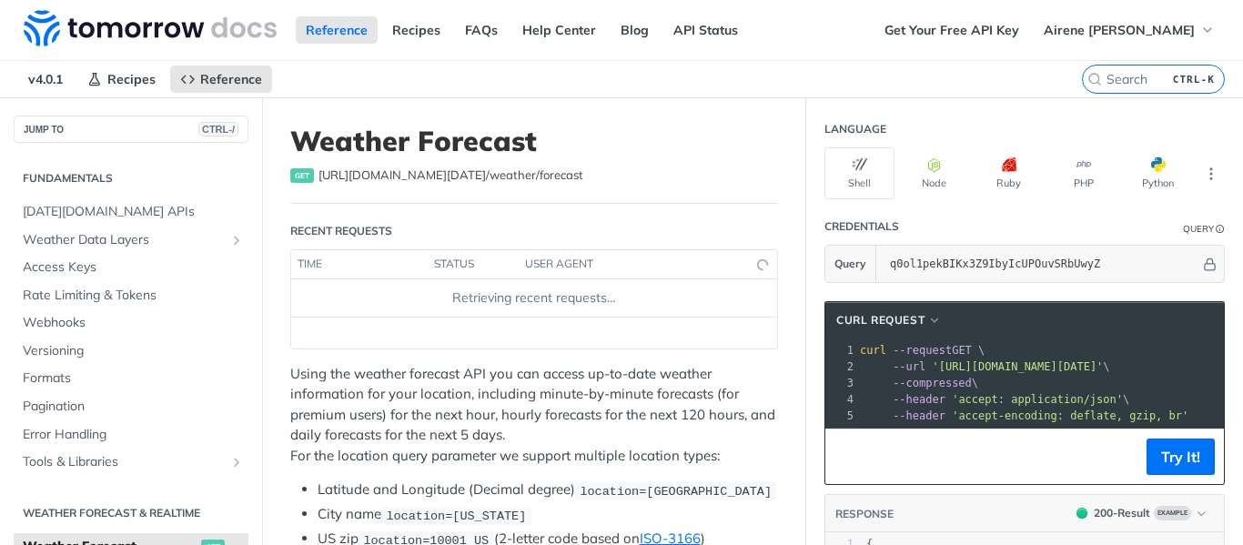  I want to click on button: More Languages, so click(1211, 174).